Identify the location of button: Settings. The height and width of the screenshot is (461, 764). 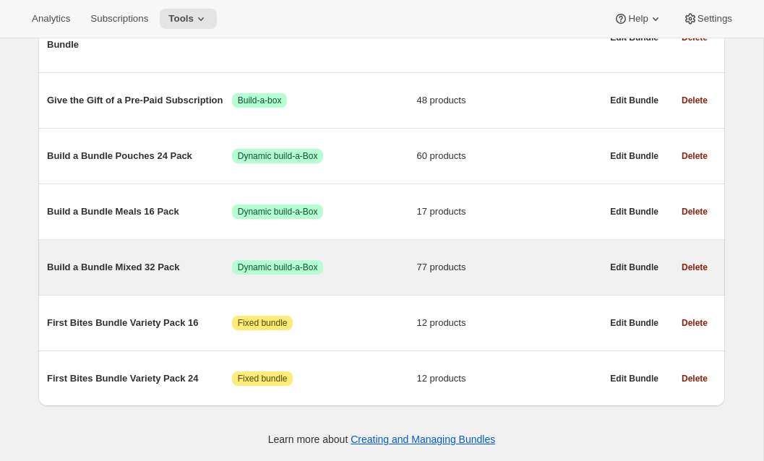
(707, 19).